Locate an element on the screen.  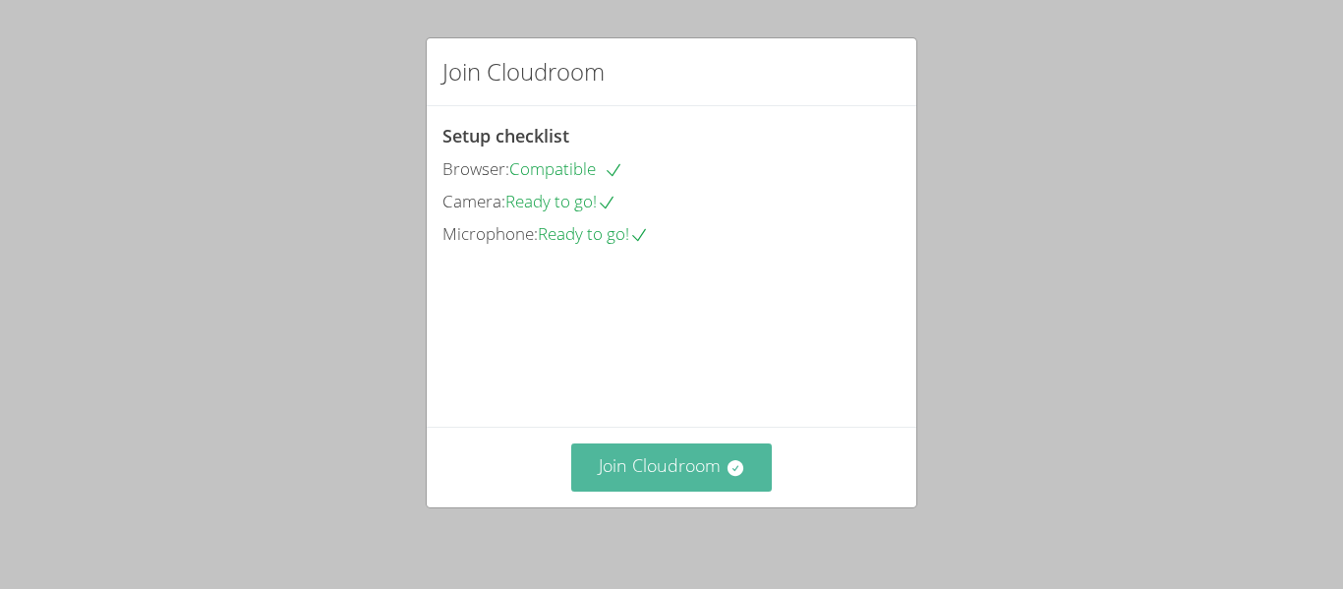
button: Join Cloudroom is located at coordinates (672, 467).